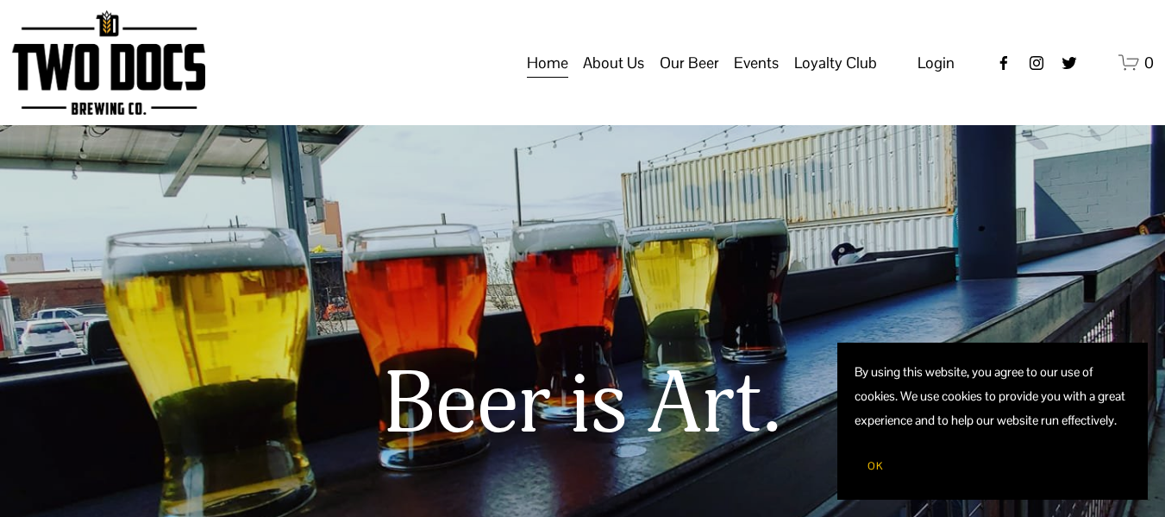 The height and width of the screenshot is (517, 1165). I want to click on section: Cookie banner, so click(993, 421).